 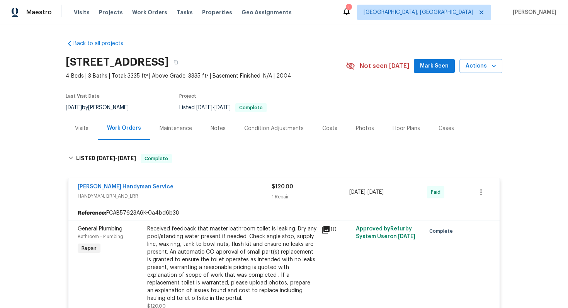 What do you see at coordinates (82, 12) in the screenshot?
I see `span: Visits` at bounding box center [82, 12].